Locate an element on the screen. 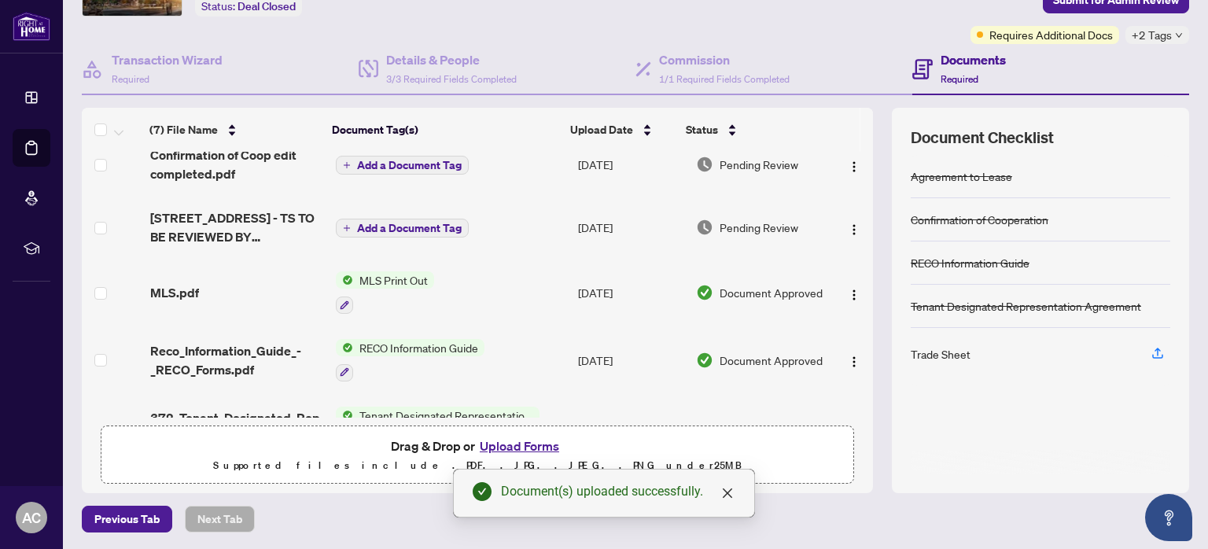 The width and height of the screenshot is (1208, 549). span: Requires Additional Docs is located at coordinates (1050, 35).